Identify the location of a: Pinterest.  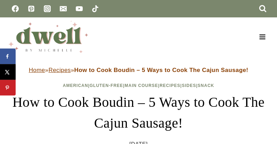
(31, 9).